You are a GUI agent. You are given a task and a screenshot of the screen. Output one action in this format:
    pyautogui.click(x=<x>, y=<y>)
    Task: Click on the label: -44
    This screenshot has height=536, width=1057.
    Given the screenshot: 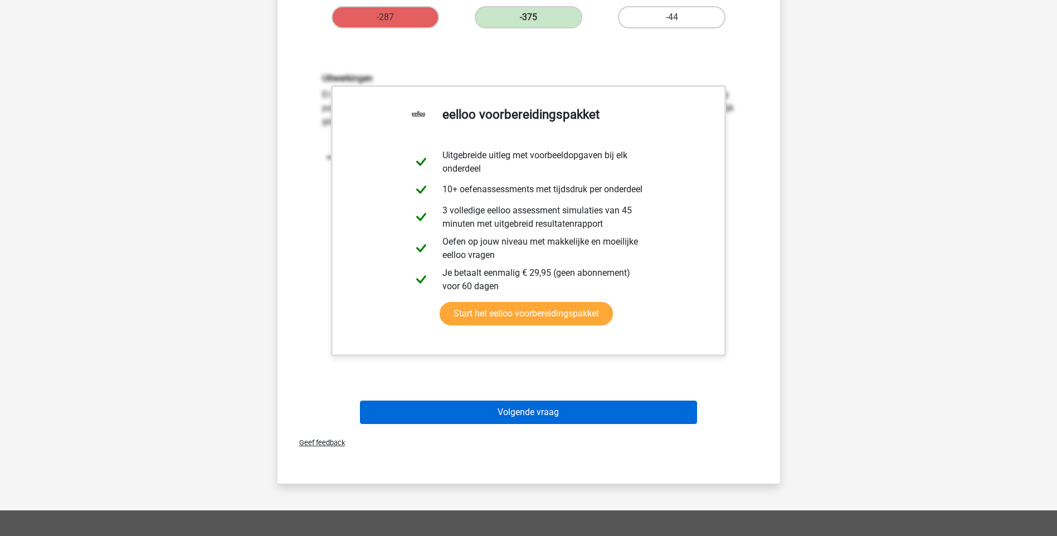 What is the action you would take?
    pyautogui.click(x=671, y=17)
    